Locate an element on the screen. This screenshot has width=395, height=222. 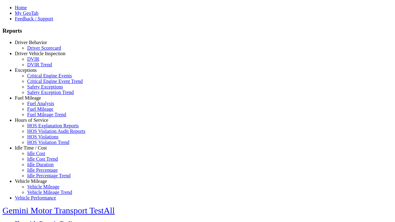
a: Driver Vehicle Inspection is located at coordinates (40, 53).